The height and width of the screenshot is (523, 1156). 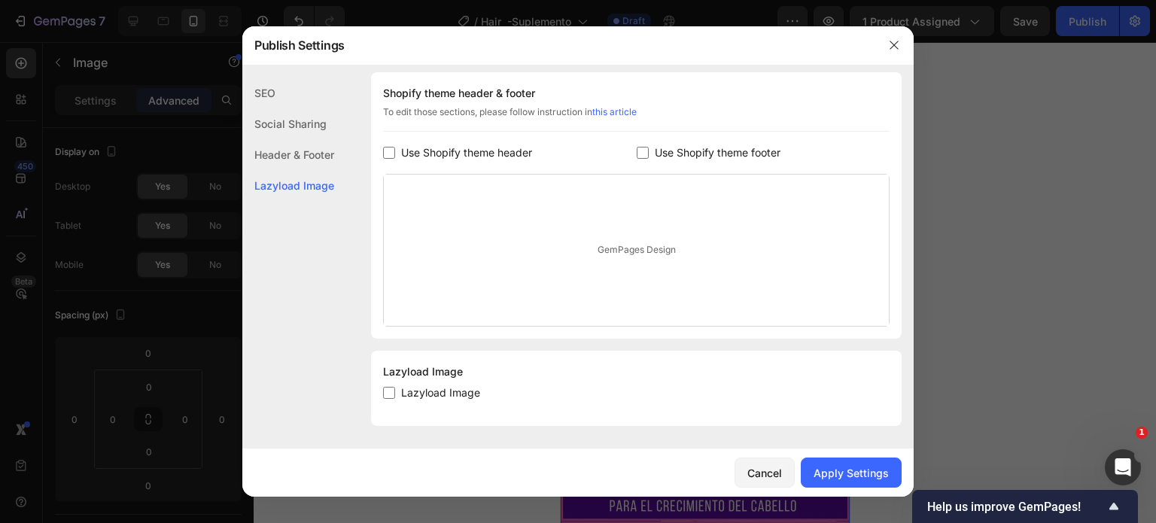 What do you see at coordinates (263, 40) in the screenshot?
I see `div: Section 1` at bounding box center [263, 40].